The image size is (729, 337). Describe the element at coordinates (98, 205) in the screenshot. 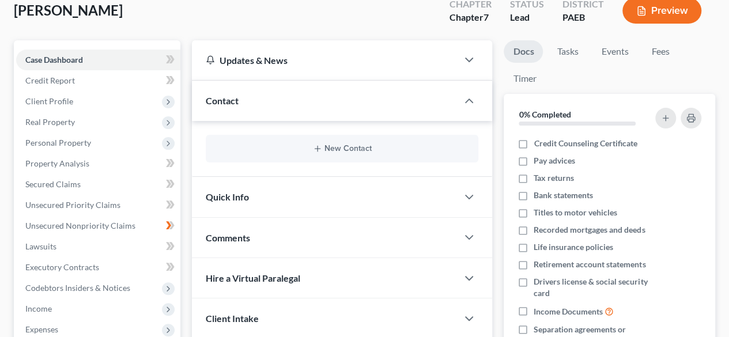

I see `a: Unsecured Priority Claims` at that location.